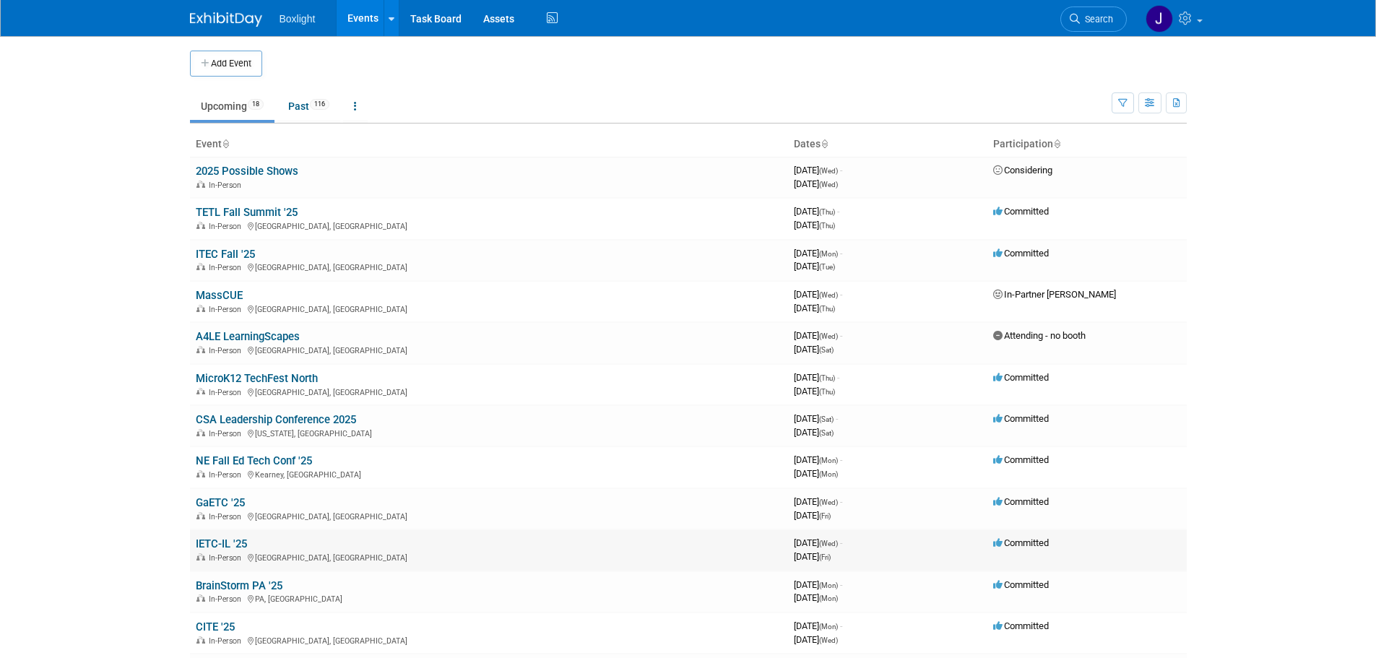  What do you see at coordinates (308, 106) in the screenshot?
I see `a: Past116` at bounding box center [308, 106].